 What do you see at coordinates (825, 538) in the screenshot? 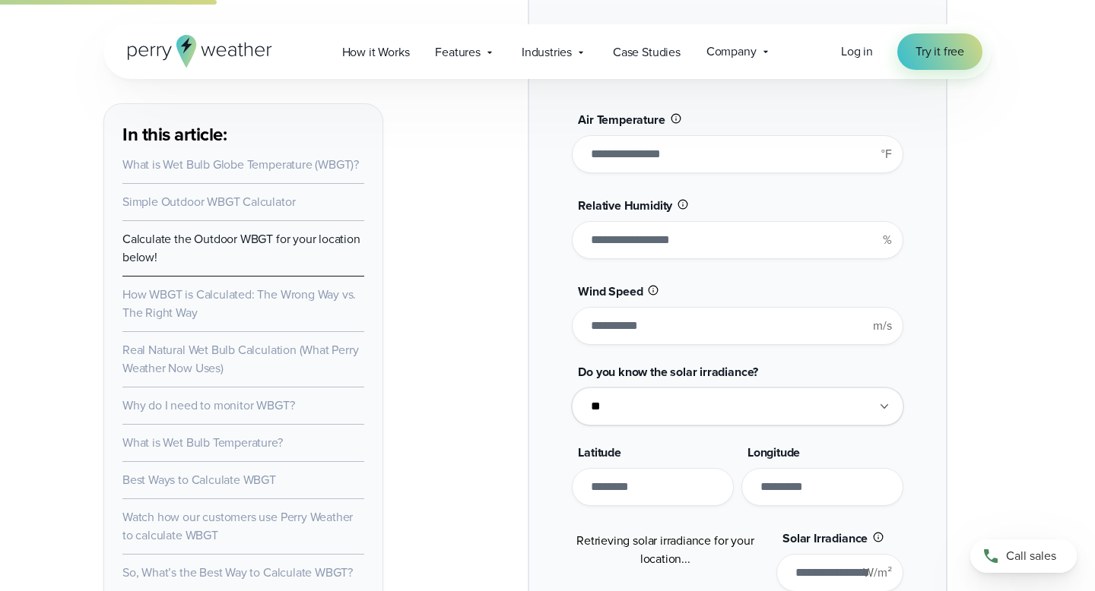
I see `span: Solar Irradiance` at bounding box center [825, 538].